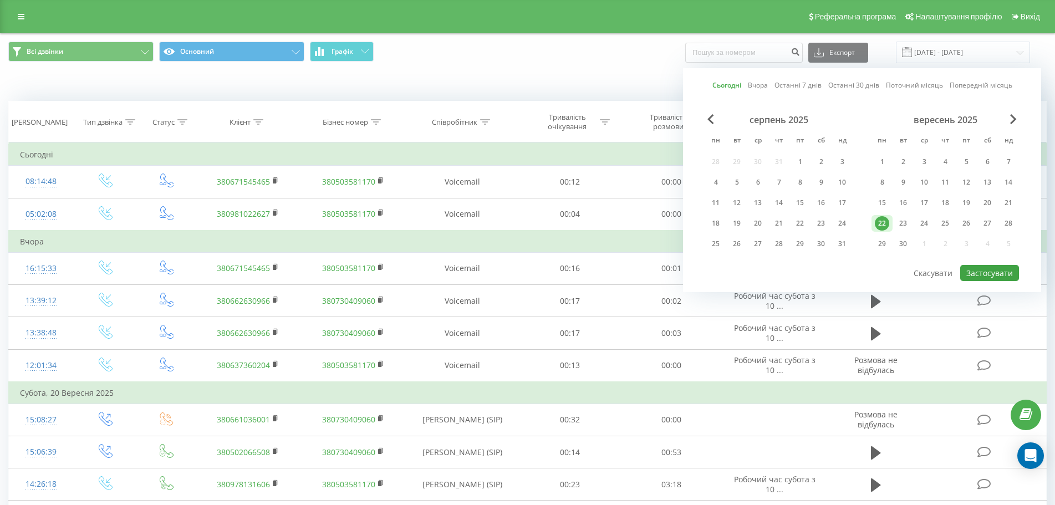 The width and height of the screenshot is (1055, 505). I want to click on span: Реферальна програма, so click(856, 17).